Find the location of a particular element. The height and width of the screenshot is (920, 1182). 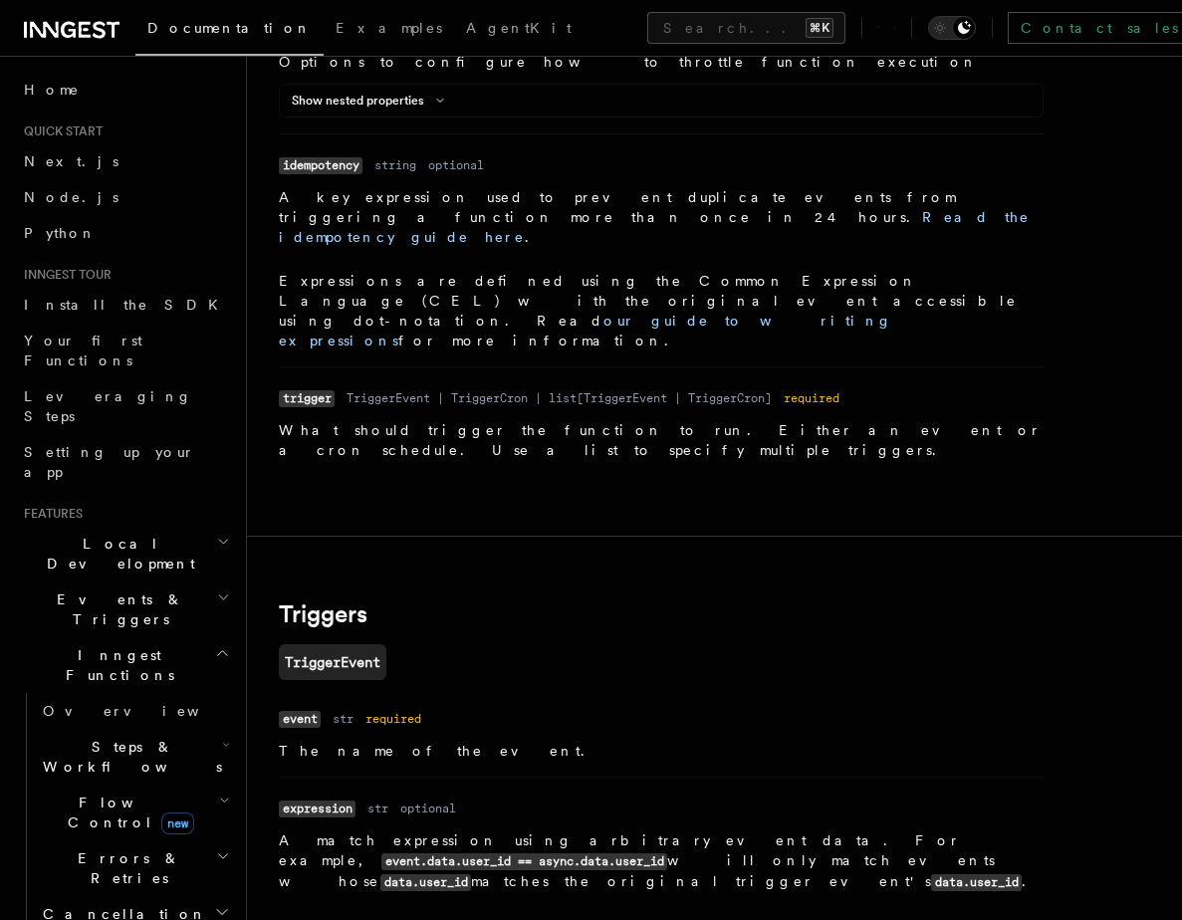

span: Node.js is located at coordinates (71, 197).